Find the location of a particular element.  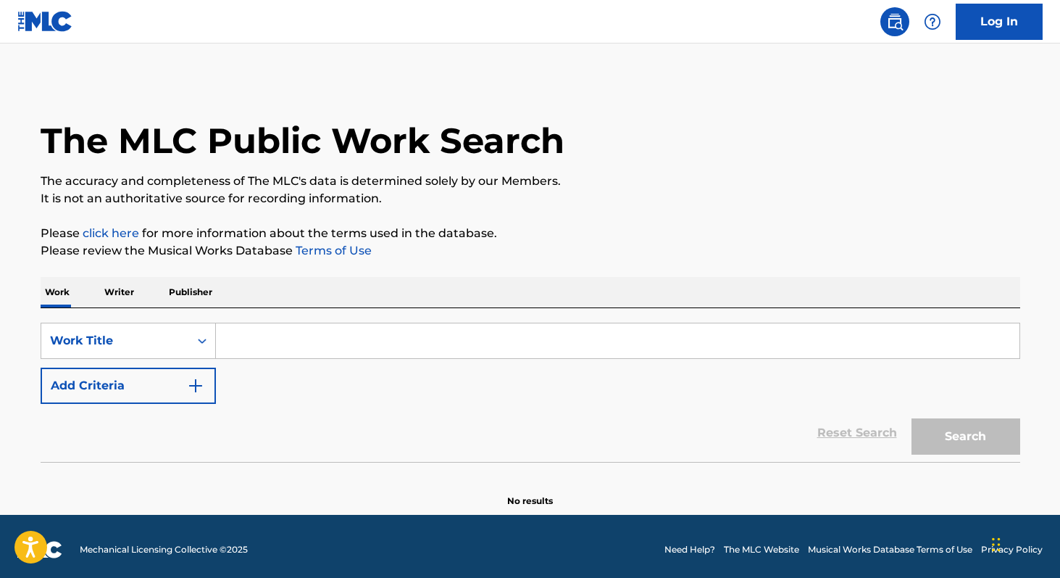

p: The accuracy and completeness of The MLC's data is determined solely by our Members. is located at coordinates (531, 181).